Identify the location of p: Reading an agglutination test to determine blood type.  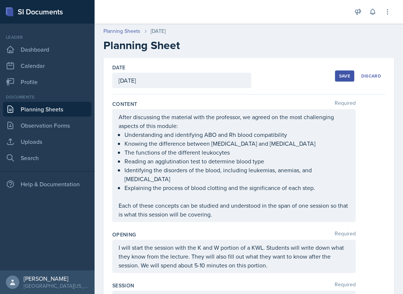
(237, 161).